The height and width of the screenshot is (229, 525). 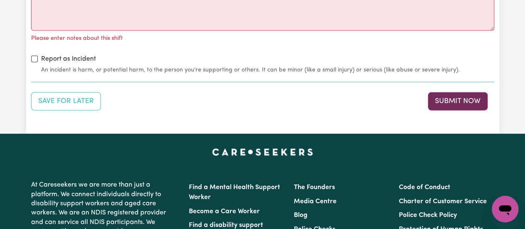 What do you see at coordinates (262, 152) in the screenshot?
I see `a: Careseekers home page` at bounding box center [262, 152].